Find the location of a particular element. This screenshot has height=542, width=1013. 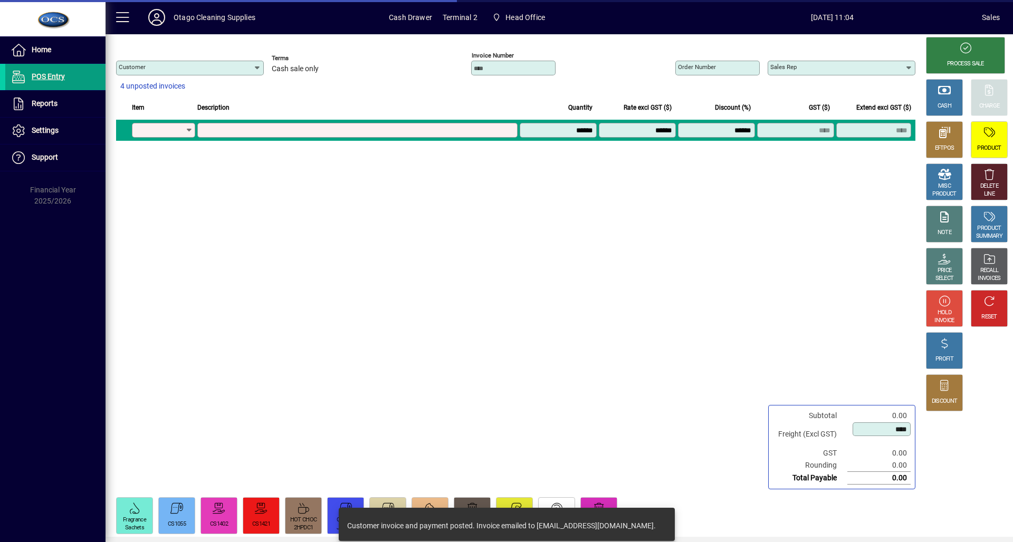

div: MISC is located at coordinates (944, 186).